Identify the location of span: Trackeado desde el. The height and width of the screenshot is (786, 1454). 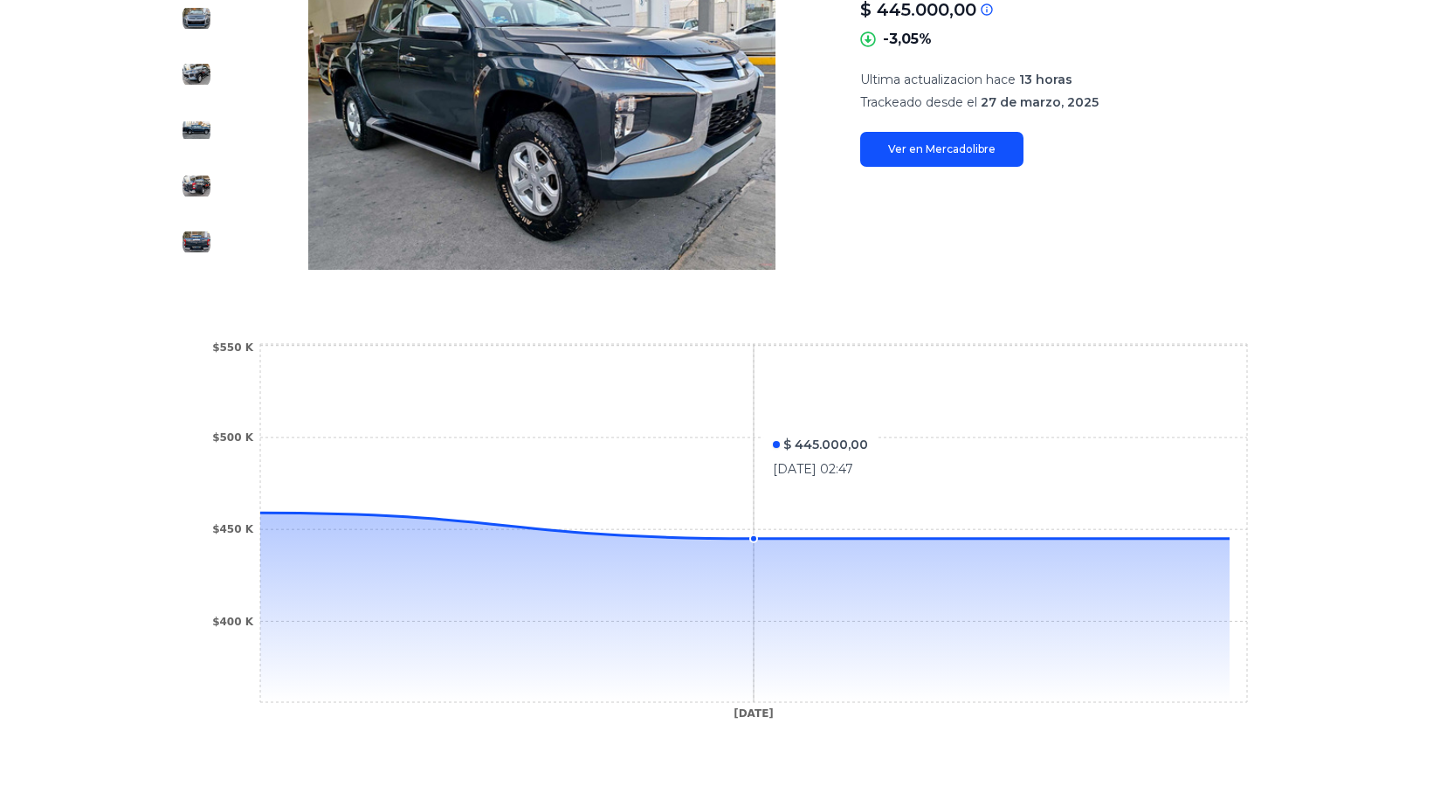
(919, 102).